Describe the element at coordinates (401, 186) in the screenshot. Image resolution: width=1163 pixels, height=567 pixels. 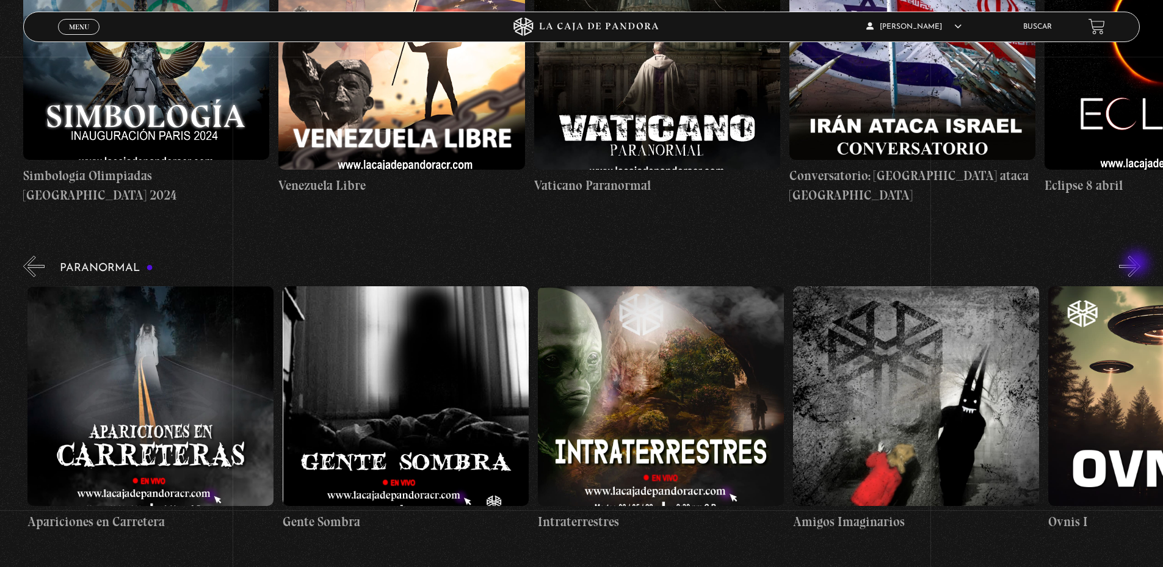
I see `h4: Venezuela Libre` at that location.